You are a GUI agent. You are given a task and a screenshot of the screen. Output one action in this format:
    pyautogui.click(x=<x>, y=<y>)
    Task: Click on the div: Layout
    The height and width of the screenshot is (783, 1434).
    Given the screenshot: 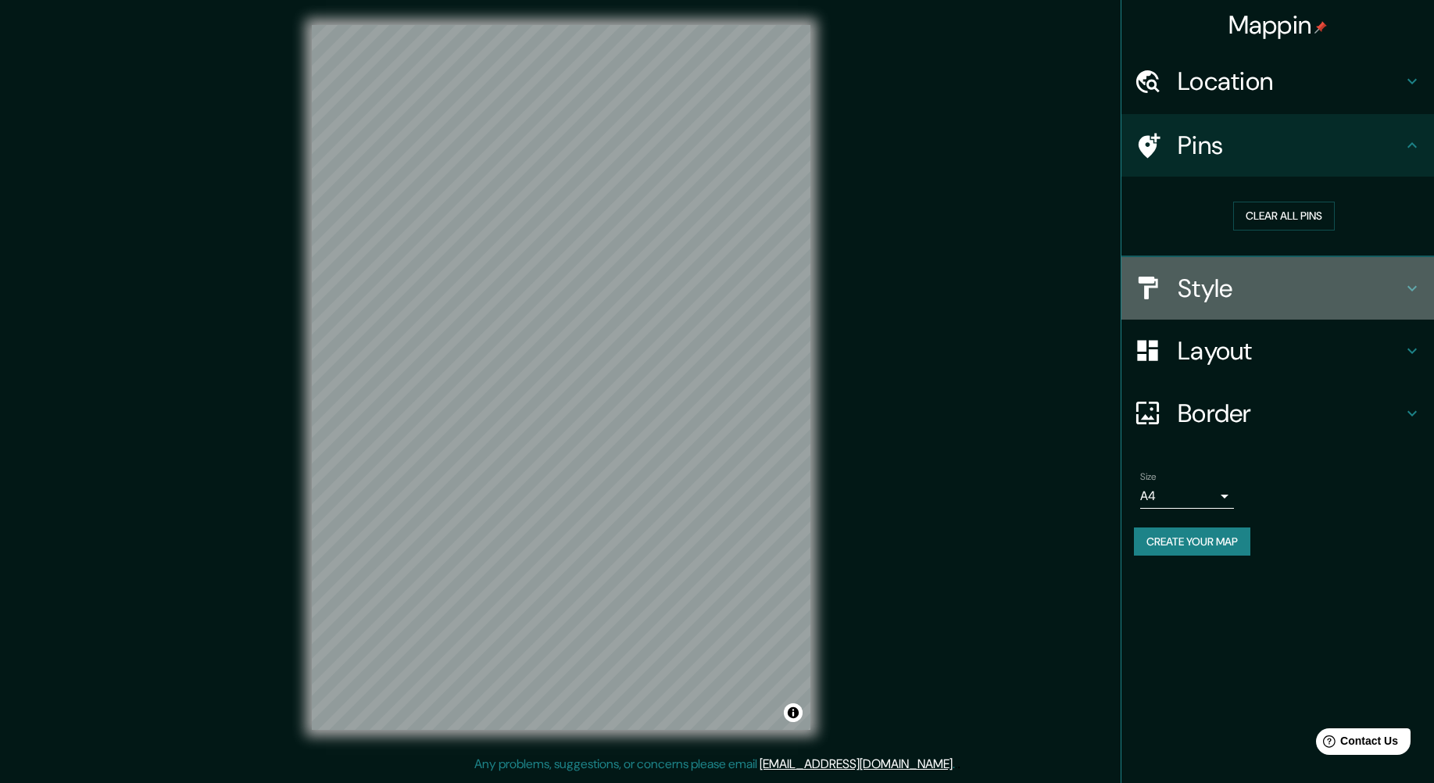 What is the action you would take?
    pyautogui.click(x=1277, y=351)
    